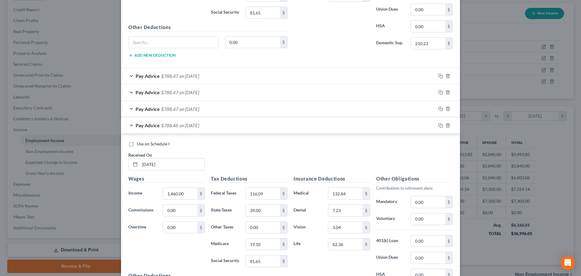 Image resolution: width=581 pixels, height=276 pixels. What do you see at coordinates (249, 179) in the screenshot?
I see `h5: Tax Deductions` at bounding box center [249, 179].